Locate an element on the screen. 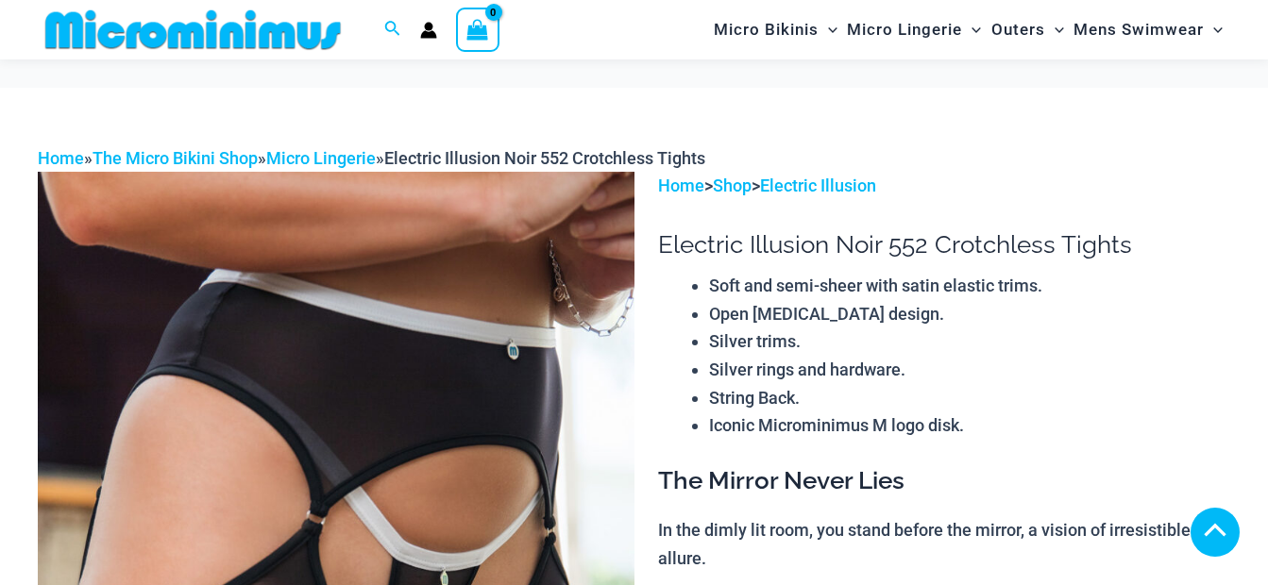 Image resolution: width=1268 pixels, height=585 pixels. a: Search icon link is located at coordinates (393, 29).